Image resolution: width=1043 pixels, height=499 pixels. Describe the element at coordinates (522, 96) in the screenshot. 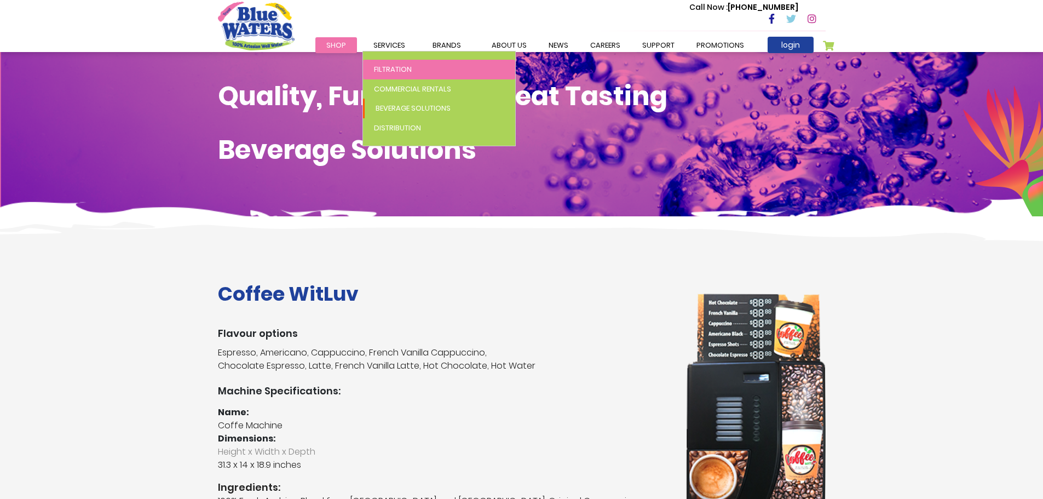

I see `h1: Quality, Functional, Great Tasting` at that location.